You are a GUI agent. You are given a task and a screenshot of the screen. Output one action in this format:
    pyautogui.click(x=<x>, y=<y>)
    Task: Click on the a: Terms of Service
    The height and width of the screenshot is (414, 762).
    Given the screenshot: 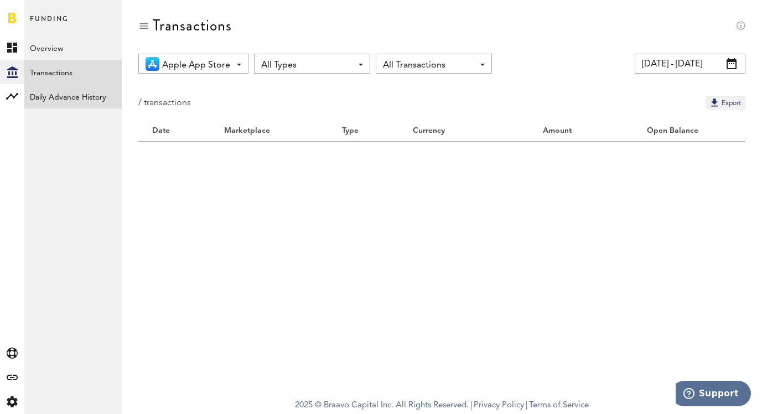 What is the action you would take?
    pyautogui.click(x=559, y=405)
    